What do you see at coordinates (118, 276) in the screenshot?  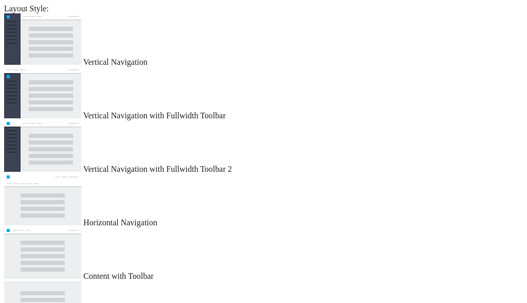 I see `span: Content with Toolbar` at bounding box center [118, 276].